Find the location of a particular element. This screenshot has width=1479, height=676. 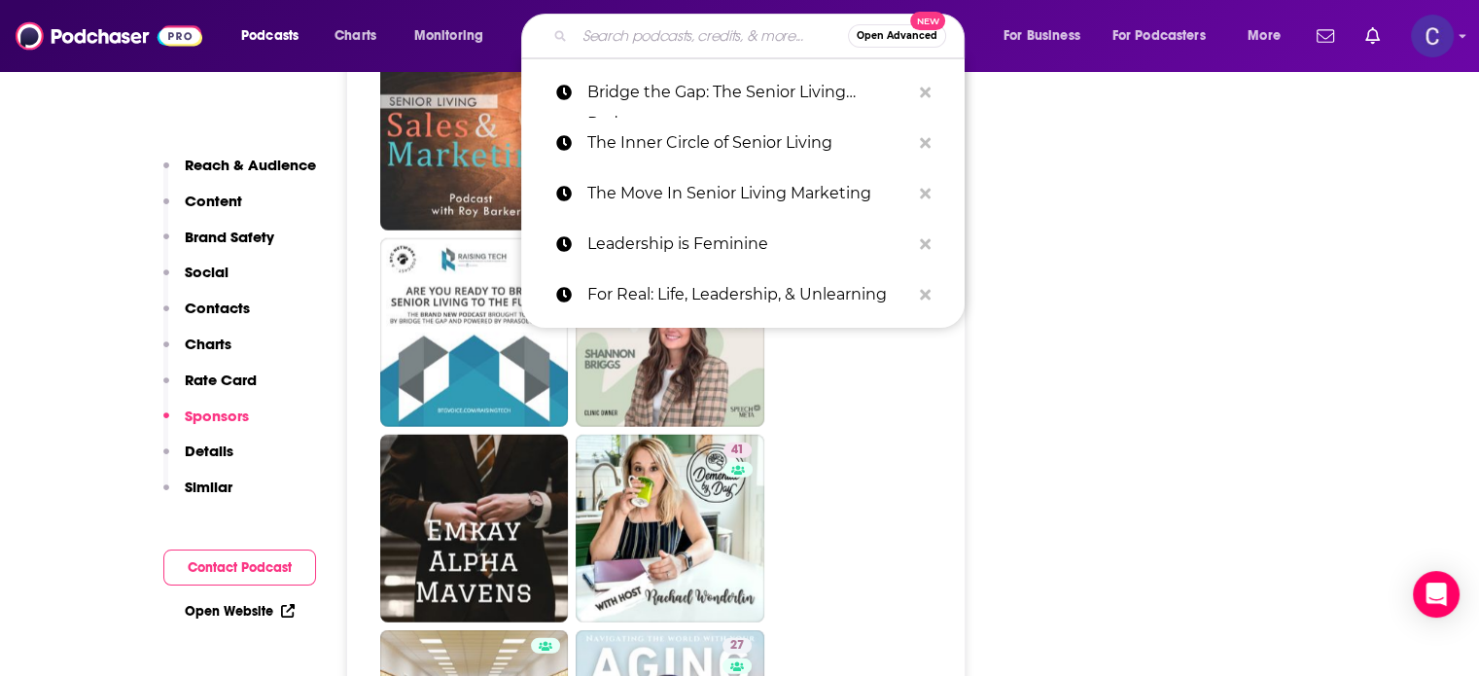

button: Sponsors is located at coordinates (206, 424).